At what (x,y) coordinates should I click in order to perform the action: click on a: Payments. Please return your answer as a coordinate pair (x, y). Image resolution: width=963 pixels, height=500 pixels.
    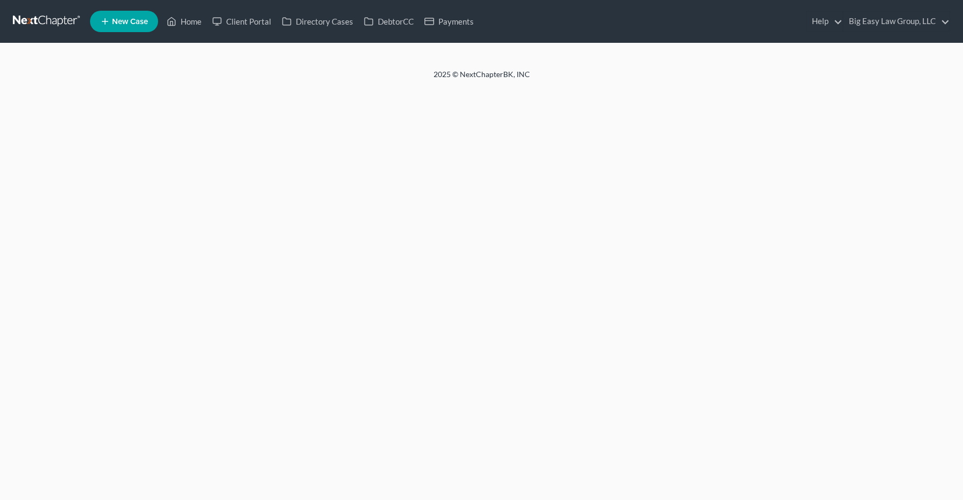
    Looking at the image, I should click on (449, 21).